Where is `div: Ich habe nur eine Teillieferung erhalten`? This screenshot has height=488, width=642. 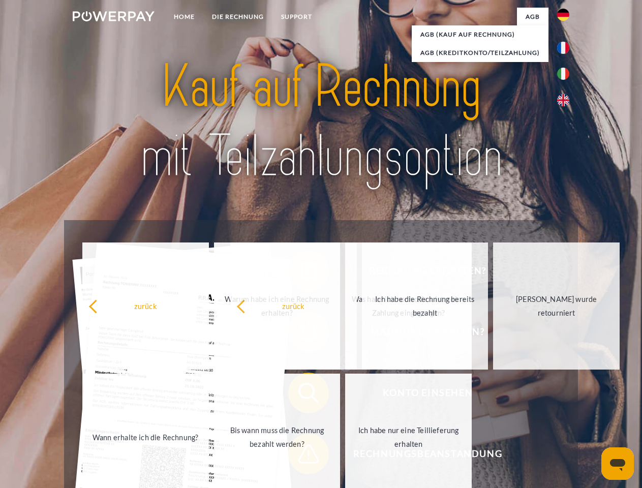
div: Ich habe nur eine Teillieferung erhalten is located at coordinates (408, 437).